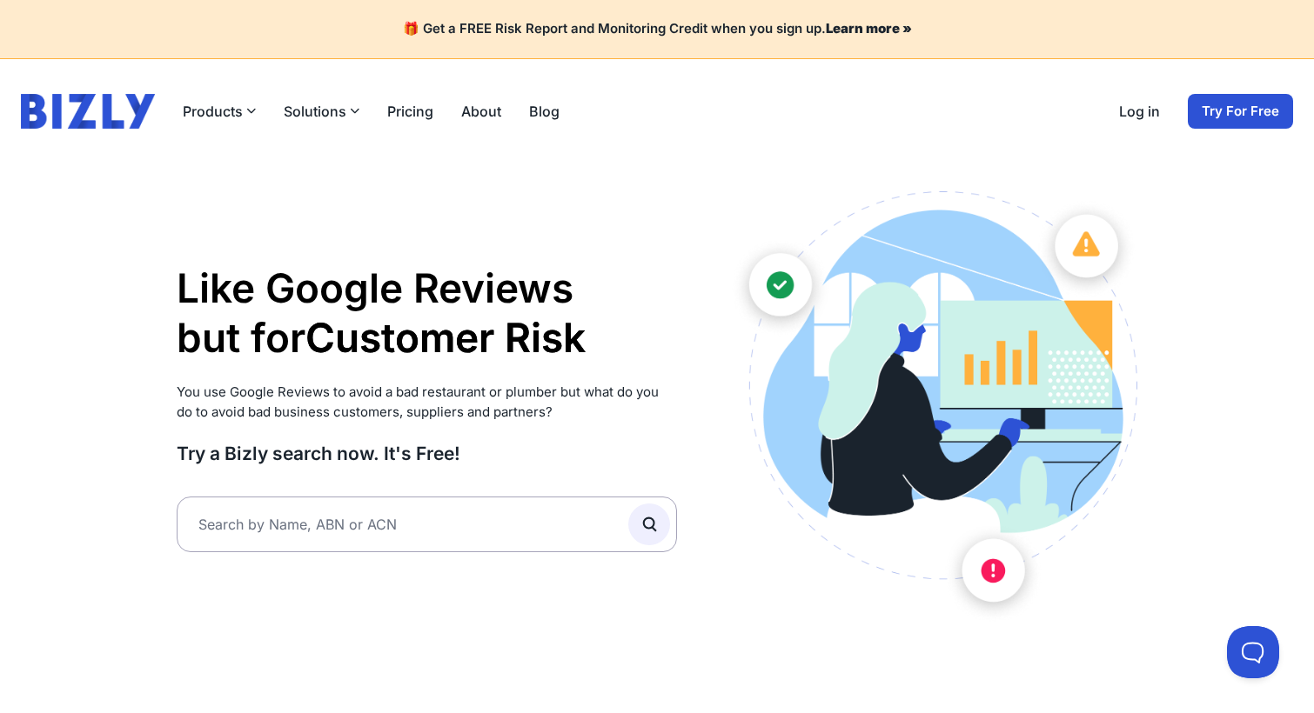  I want to click on button: Products, so click(219, 111).